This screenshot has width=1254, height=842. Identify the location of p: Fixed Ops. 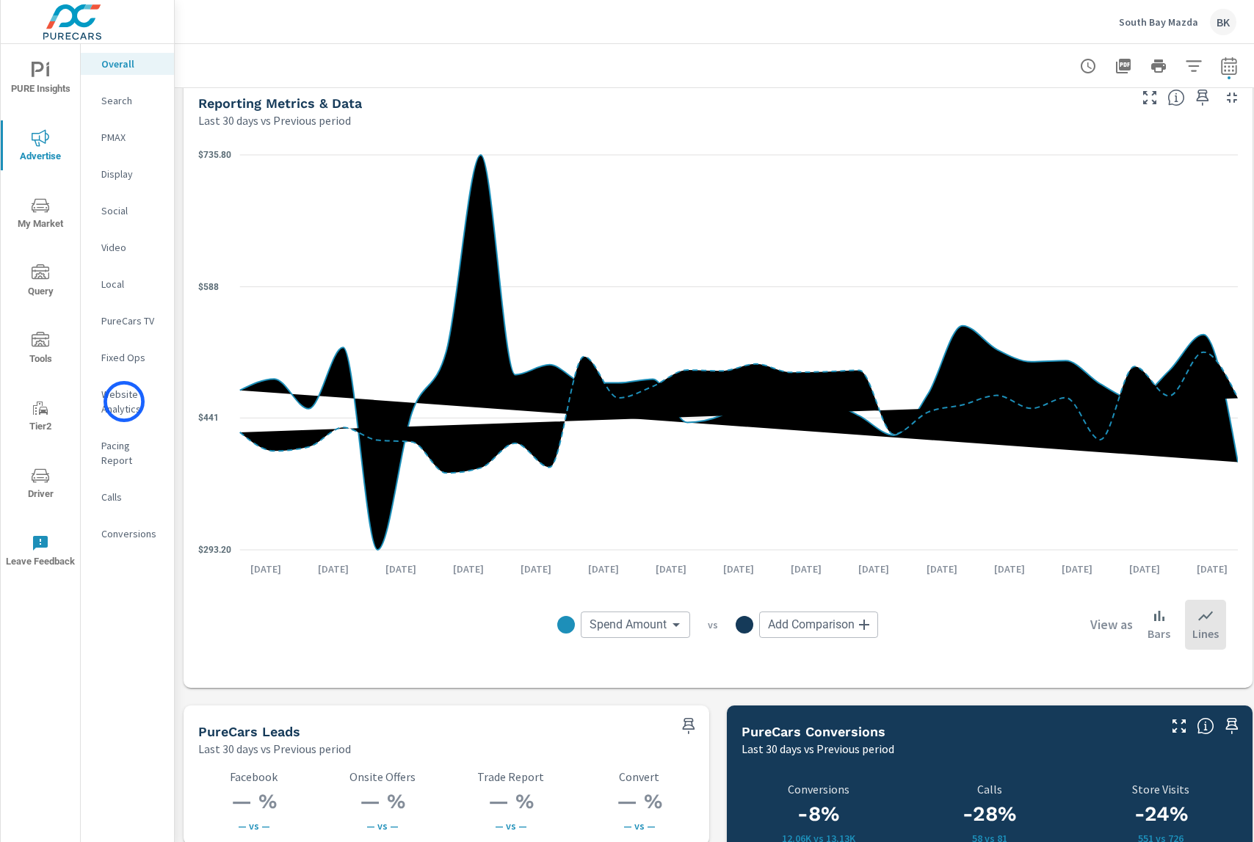
(131, 358).